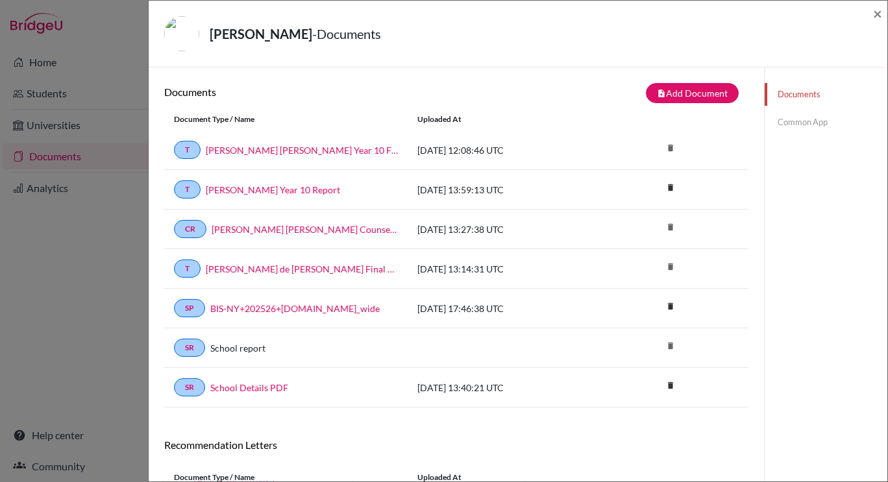 The width and height of the screenshot is (888, 482). What do you see at coordinates (249, 387) in the screenshot?
I see `a: School Details PDF` at bounding box center [249, 387].